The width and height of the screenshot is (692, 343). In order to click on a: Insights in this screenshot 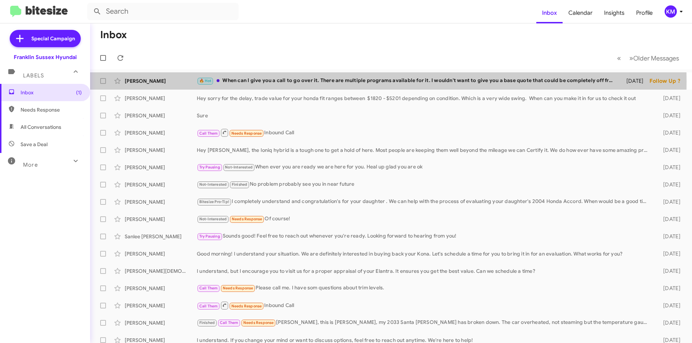, I will do `click(614, 13)`.